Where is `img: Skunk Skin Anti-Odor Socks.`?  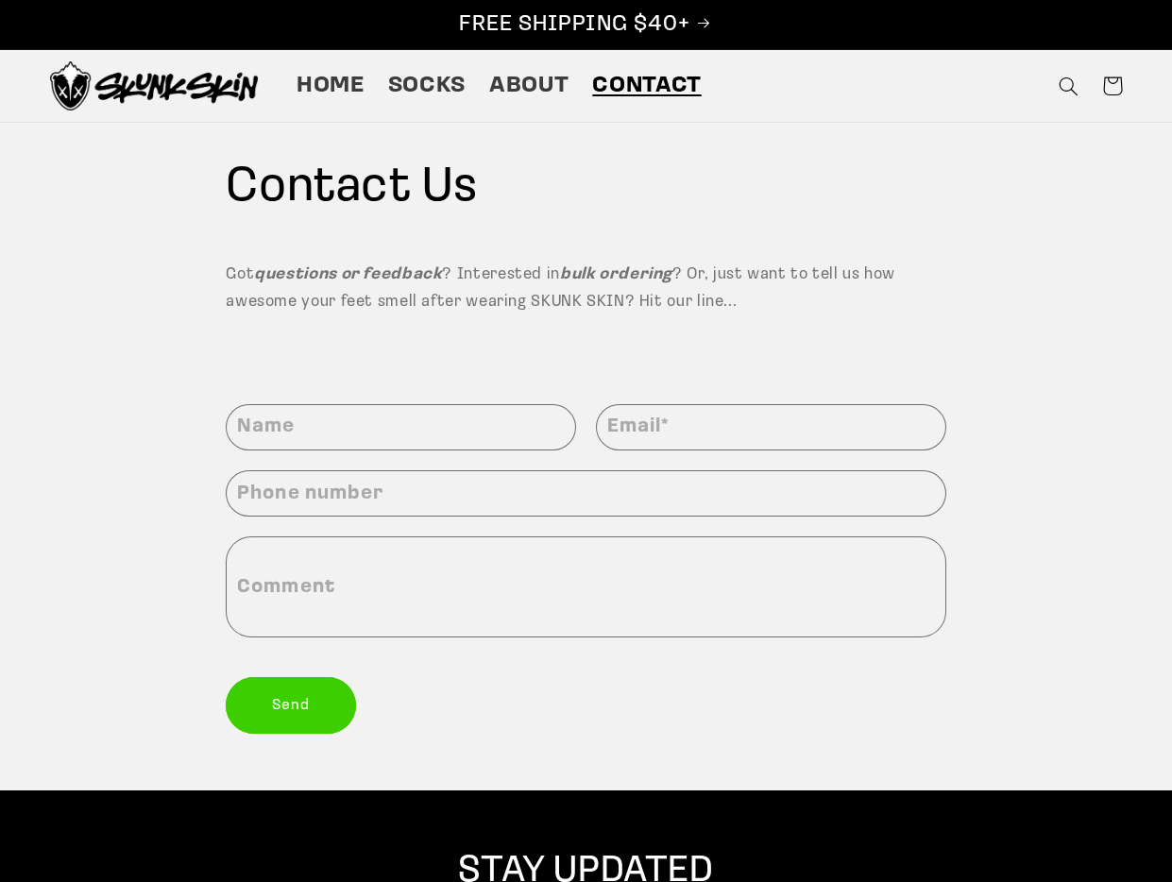
img: Skunk Skin Anti-Odor Socks. is located at coordinates (154, 86).